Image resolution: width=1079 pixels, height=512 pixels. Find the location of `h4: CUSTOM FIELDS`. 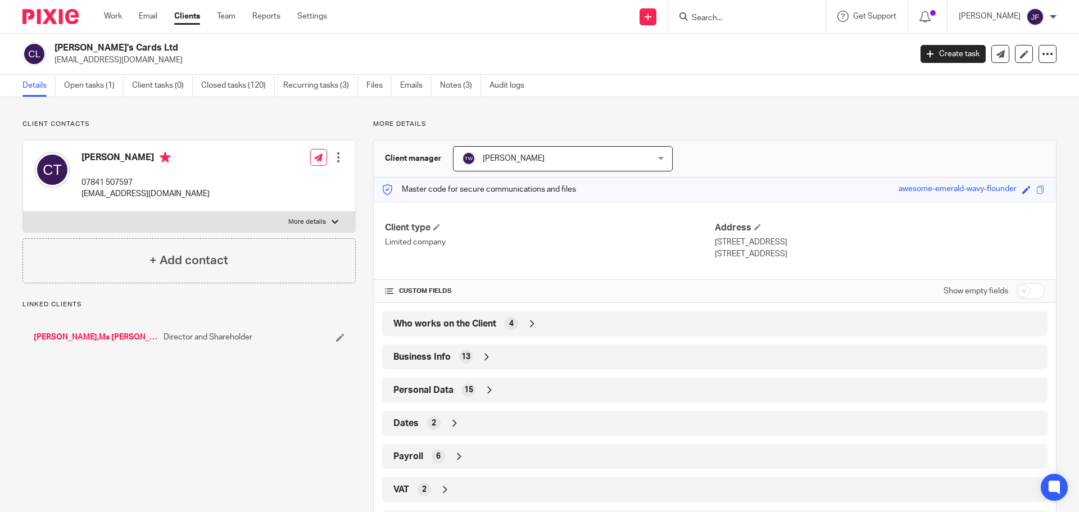

h4: CUSTOM FIELDS is located at coordinates (549, 291).